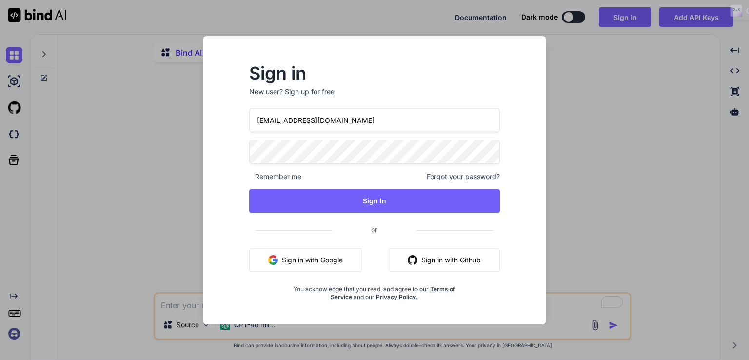 This screenshot has width=749, height=360. I want to click on img: github, so click(412, 260).